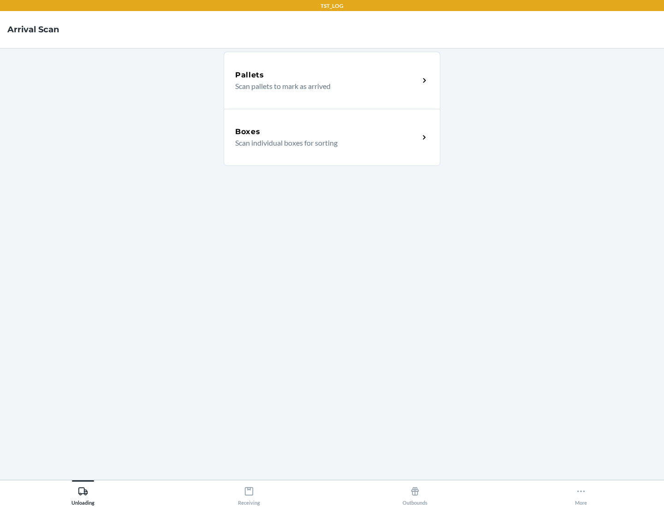  I want to click on button: Outbounds, so click(415, 493).